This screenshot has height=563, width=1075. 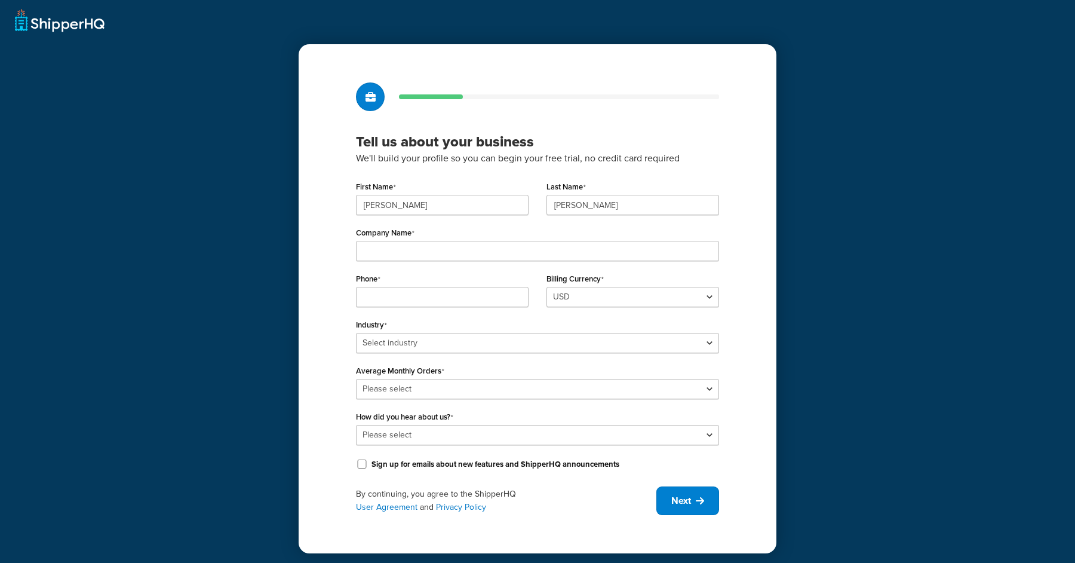 I want to click on label: Company Name, so click(x=385, y=233).